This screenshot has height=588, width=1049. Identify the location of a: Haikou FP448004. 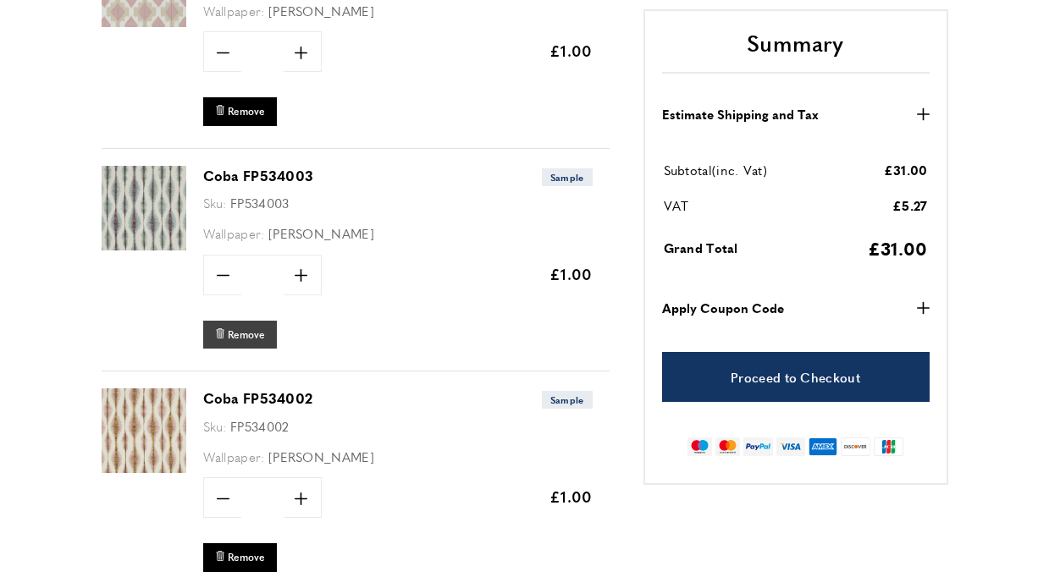
(144, 22).